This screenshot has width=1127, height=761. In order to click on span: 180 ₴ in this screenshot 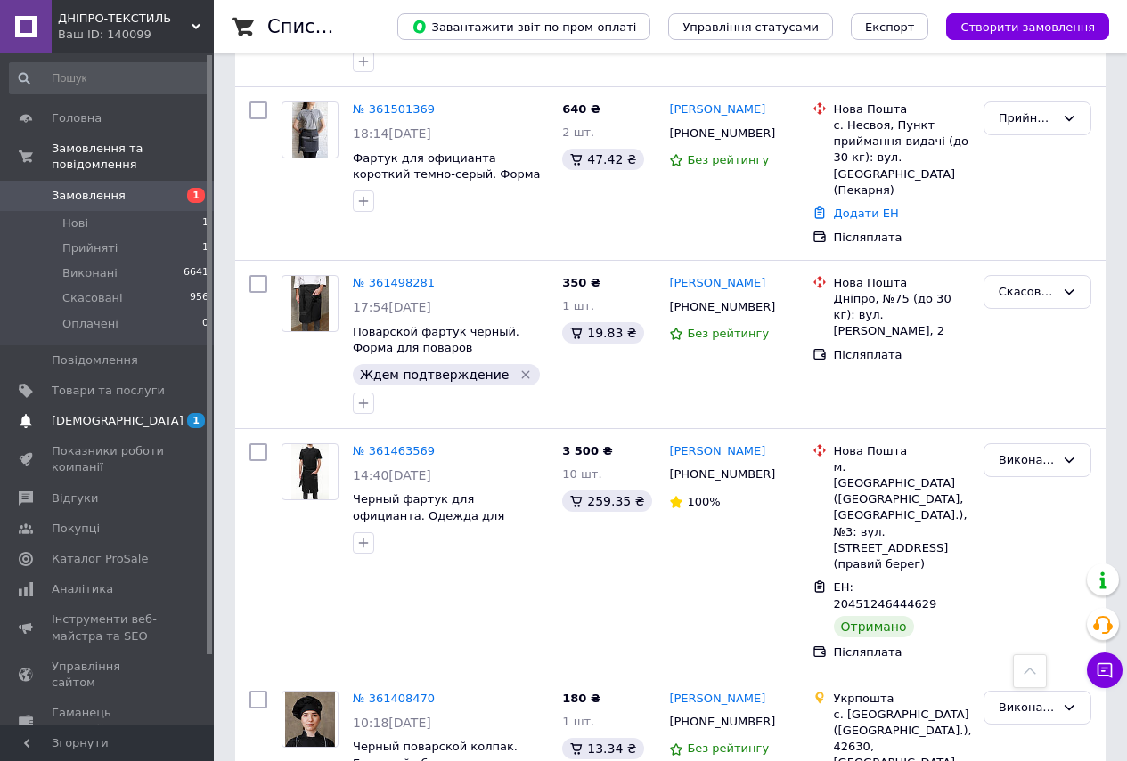, I will do `click(581, 698)`.